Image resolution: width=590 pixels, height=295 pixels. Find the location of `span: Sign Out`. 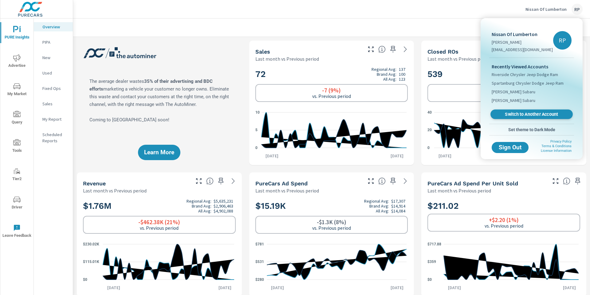

span: Sign Out is located at coordinates (511, 147).